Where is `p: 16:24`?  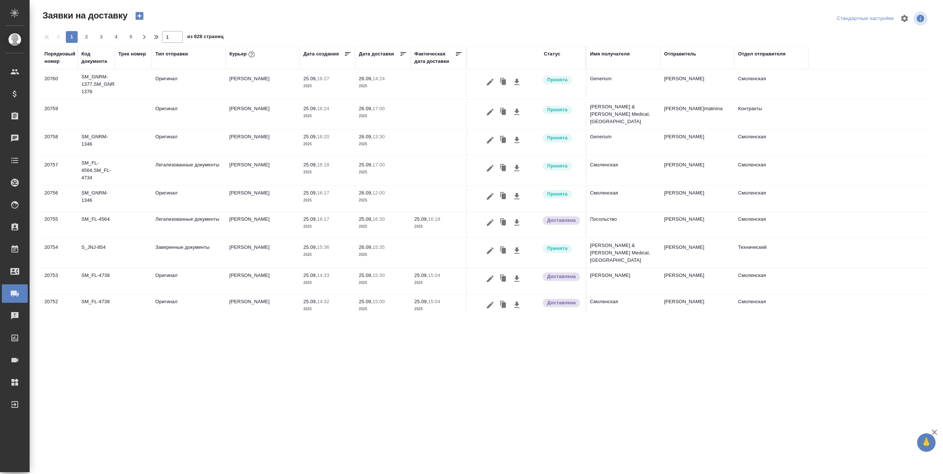
p: 16:24 is located at coordinates (323, 108).